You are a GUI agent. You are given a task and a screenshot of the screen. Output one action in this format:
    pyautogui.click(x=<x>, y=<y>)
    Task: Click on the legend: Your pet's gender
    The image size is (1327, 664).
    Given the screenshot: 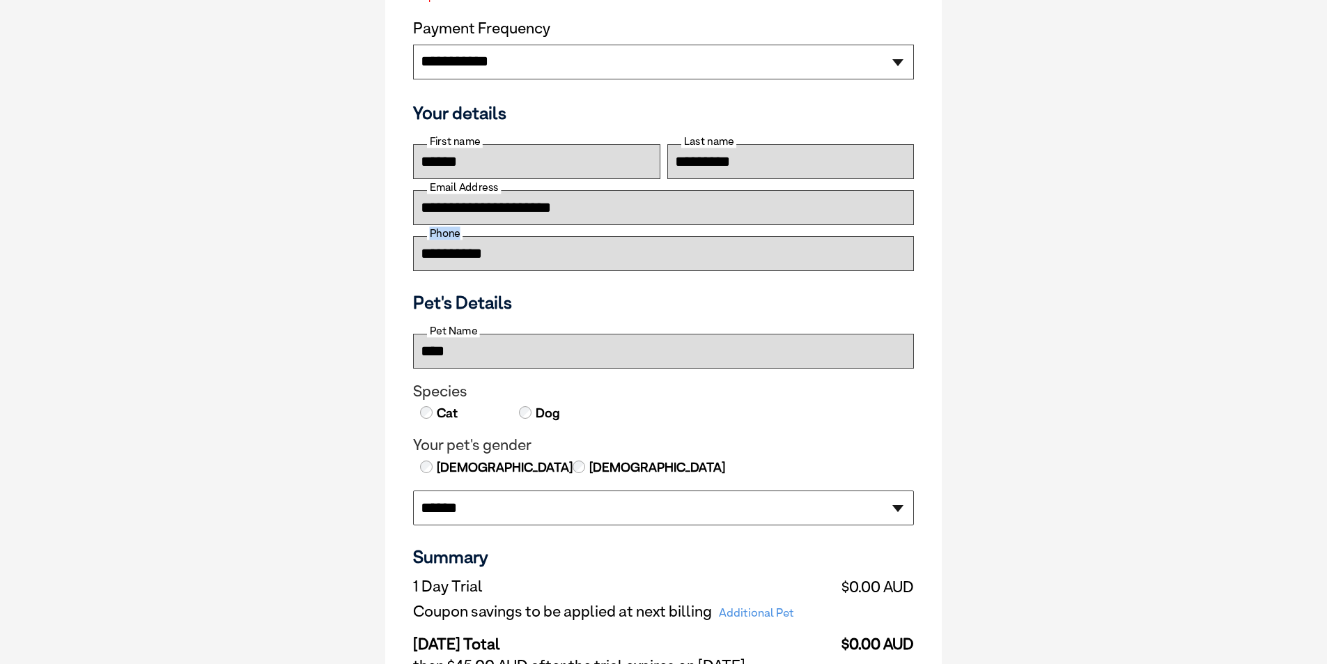 What is the action you would take?
    pyautogui.click(x=663, y=445)
    